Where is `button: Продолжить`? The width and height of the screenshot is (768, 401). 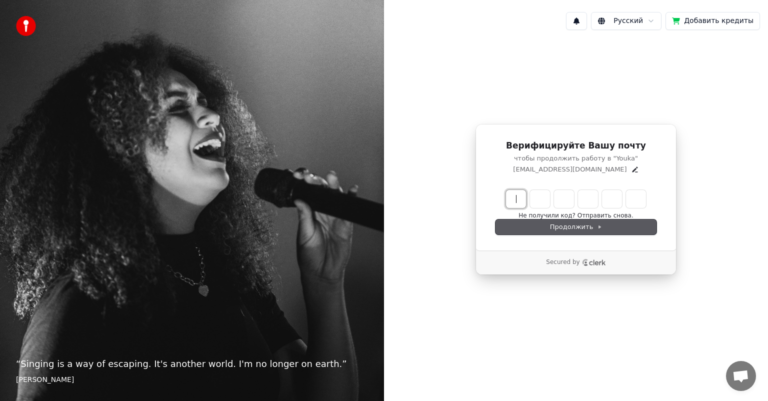 button: Продолжить is located at coordinates (576, 227).